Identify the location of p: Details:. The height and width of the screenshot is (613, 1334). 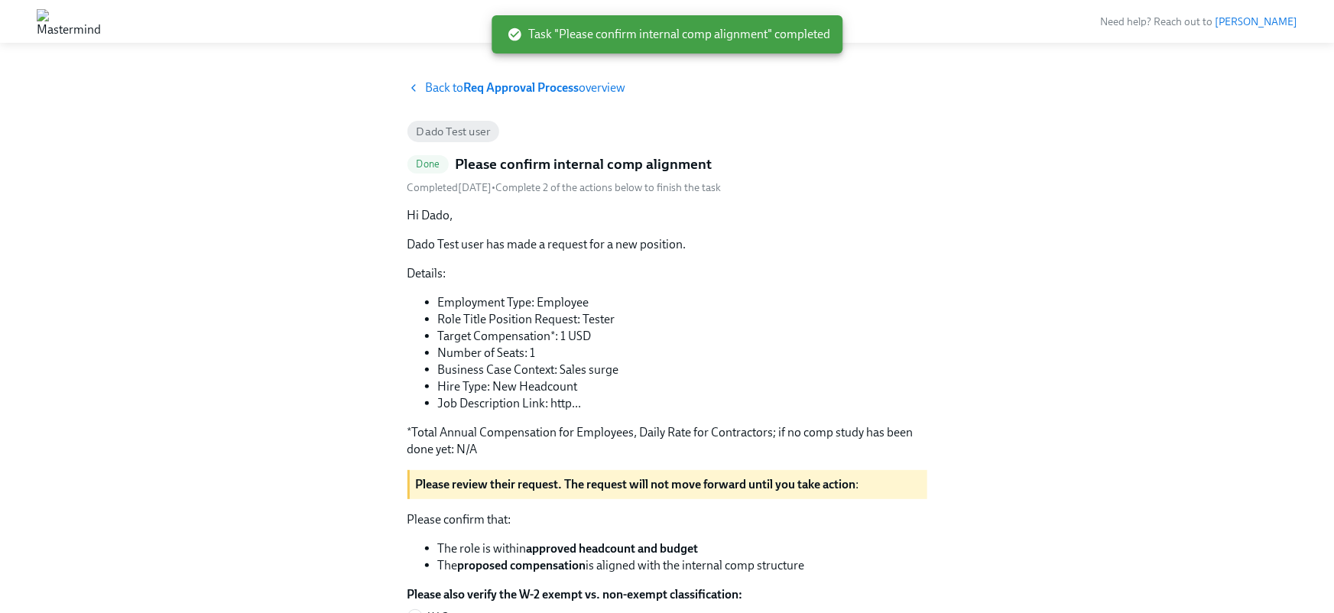
(667, 274).